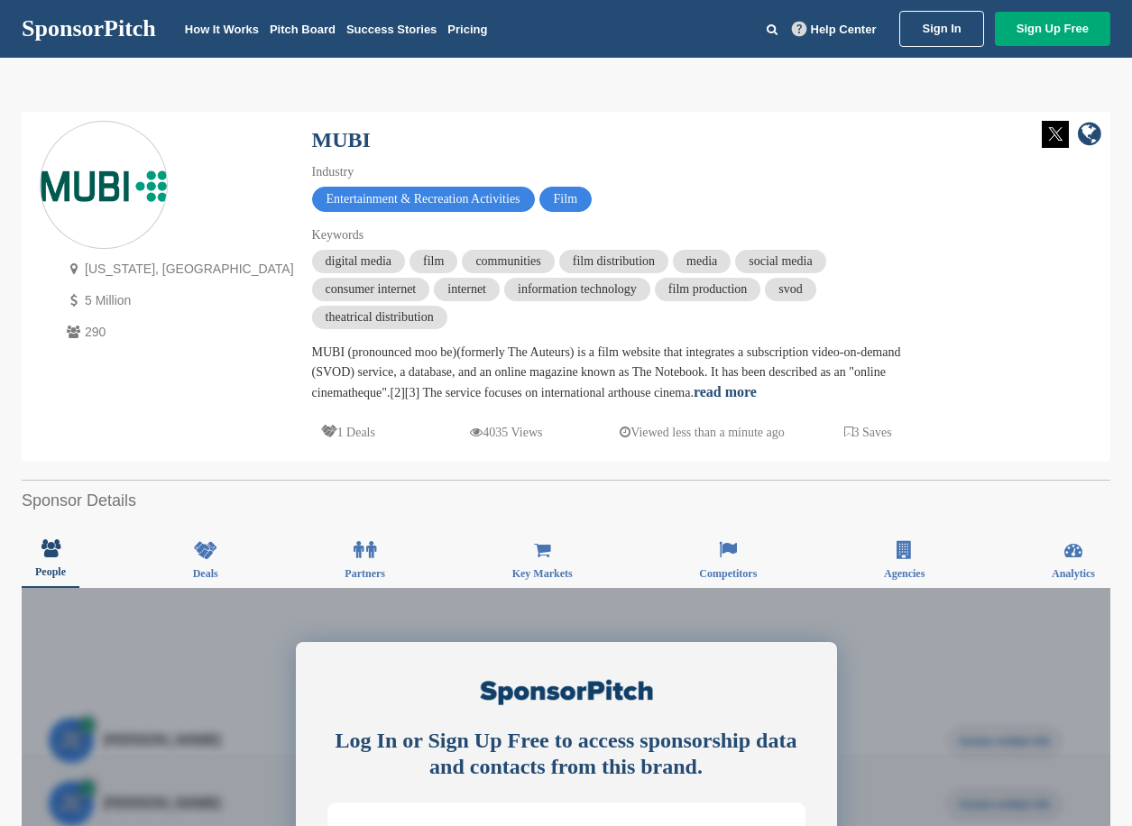  Describe the element at coordinates (1089, 135) in the screenshot. I see `a: company link` at that location.